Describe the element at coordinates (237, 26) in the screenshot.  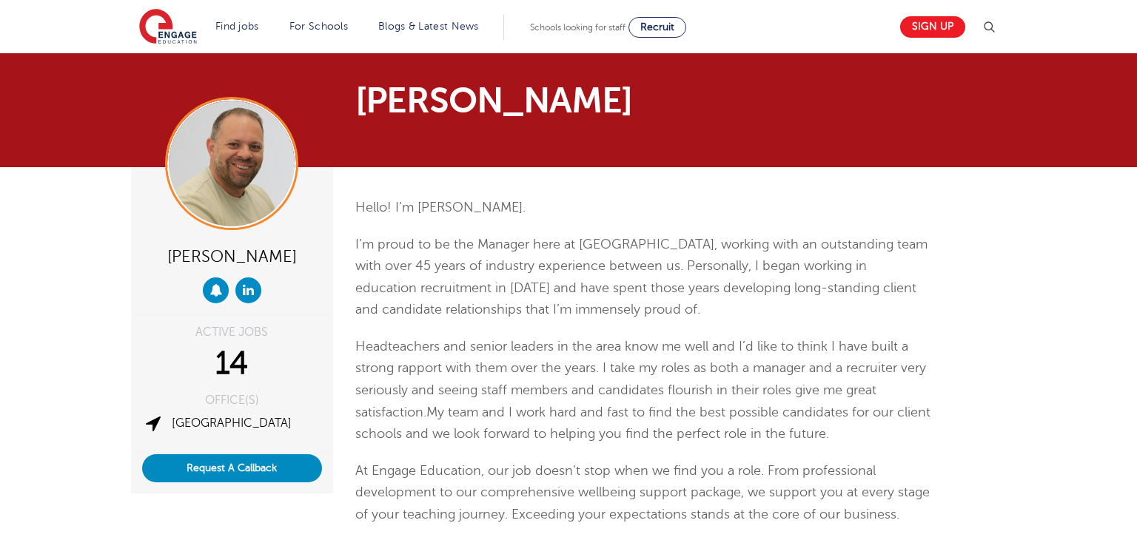
I see `a: Find jobs` at that location.